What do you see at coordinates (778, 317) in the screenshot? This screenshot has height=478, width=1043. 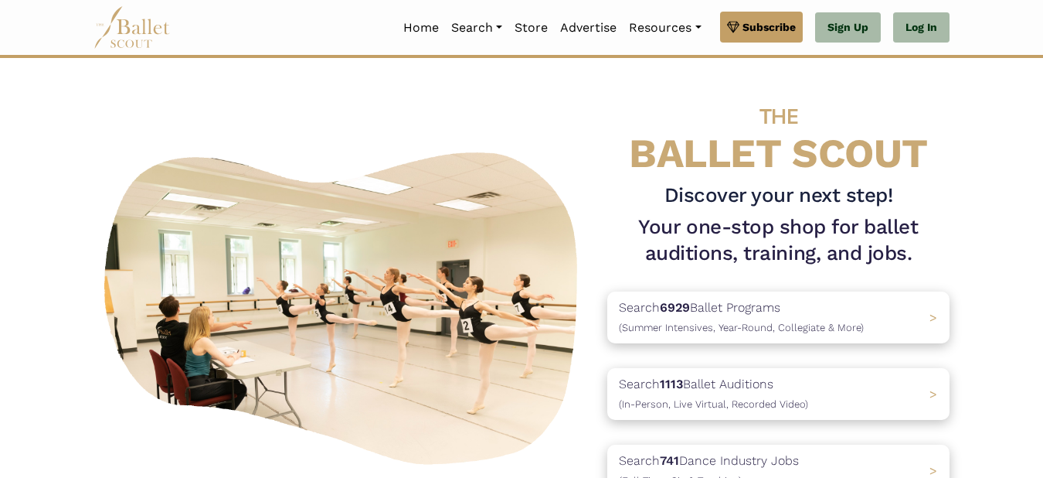 I see `a: Search6929Ballet Programs(Summer Intensives, Year-Round, Collegiate & More)>` at bounding box center [778, 317].